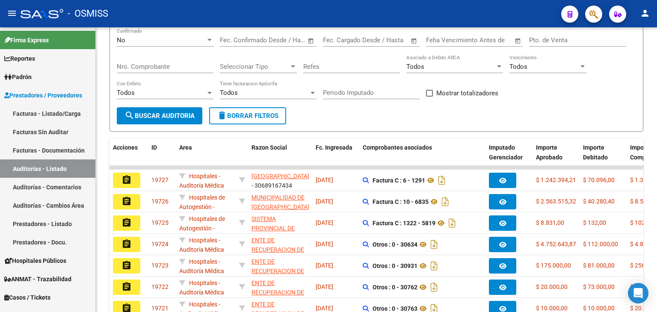 This screenshot has width=657, height=312. I want to click on span: Importe Debitado, so click(595, 152).